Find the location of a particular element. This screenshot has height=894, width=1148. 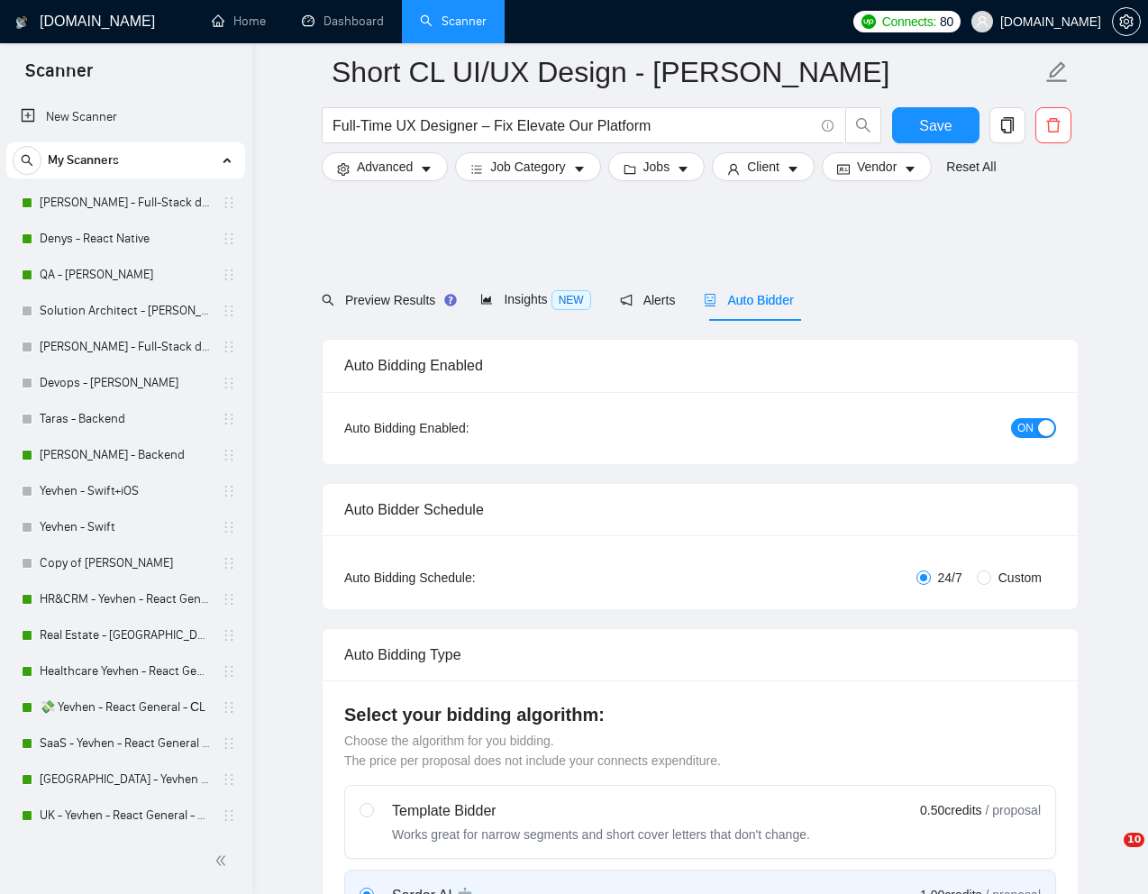

span: 0.50 credits is located at coordinates (950, 810).